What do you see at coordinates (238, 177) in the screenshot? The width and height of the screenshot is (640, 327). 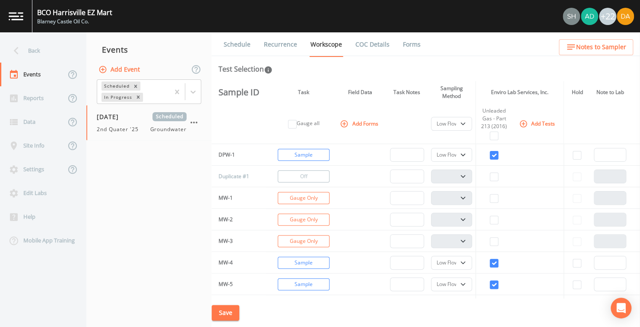 I see `td: Duplicate #1` at bounding box center [238, 177].